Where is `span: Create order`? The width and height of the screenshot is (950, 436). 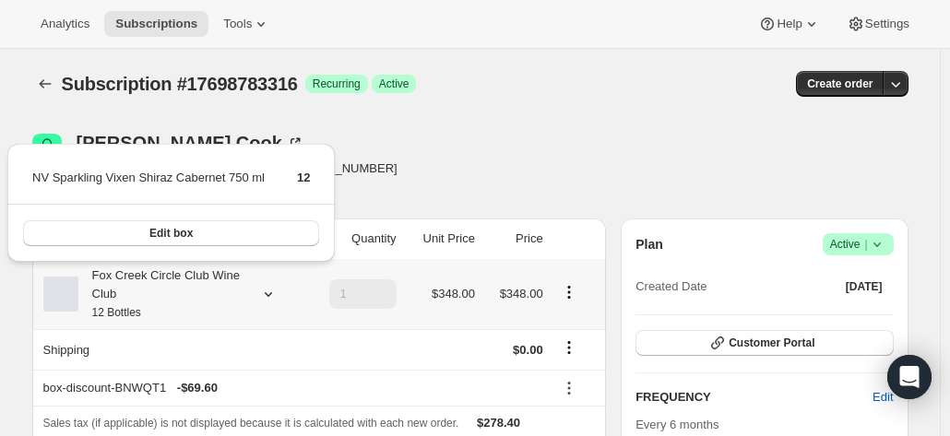
span: Create order is located at coordinates (840, 84).